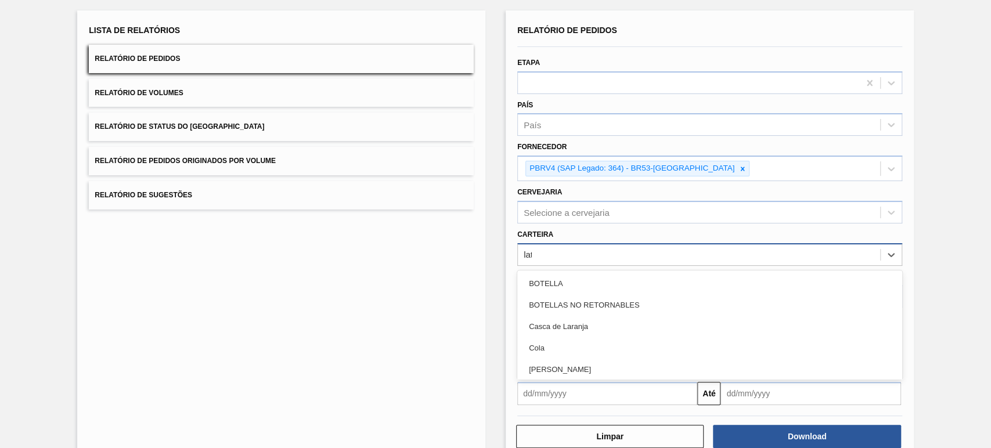 This screenshot has height=448, width=991. What do you see at coordinates (709, 394) in the screenshot?
I see `button: Até` at bounding box center [709, 394].